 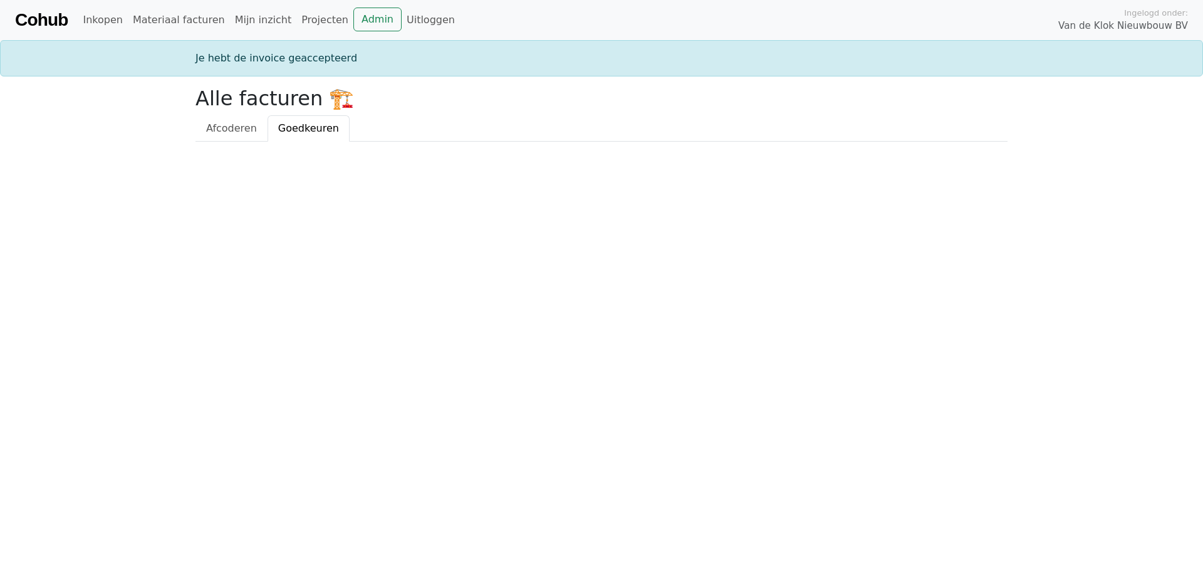 I want to click on a: Afcoderen, so click(x=231, y=128).